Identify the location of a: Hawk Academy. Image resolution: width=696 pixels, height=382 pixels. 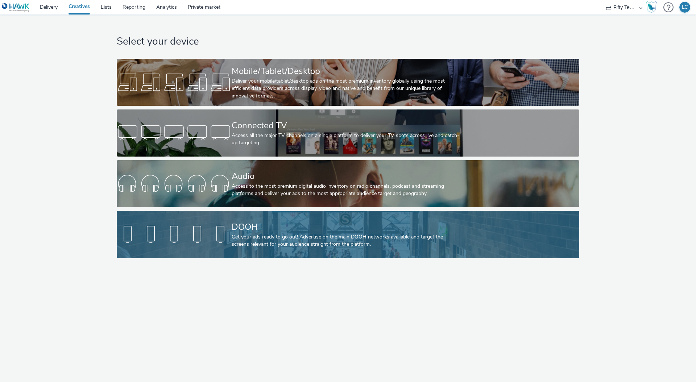
(653, 7).